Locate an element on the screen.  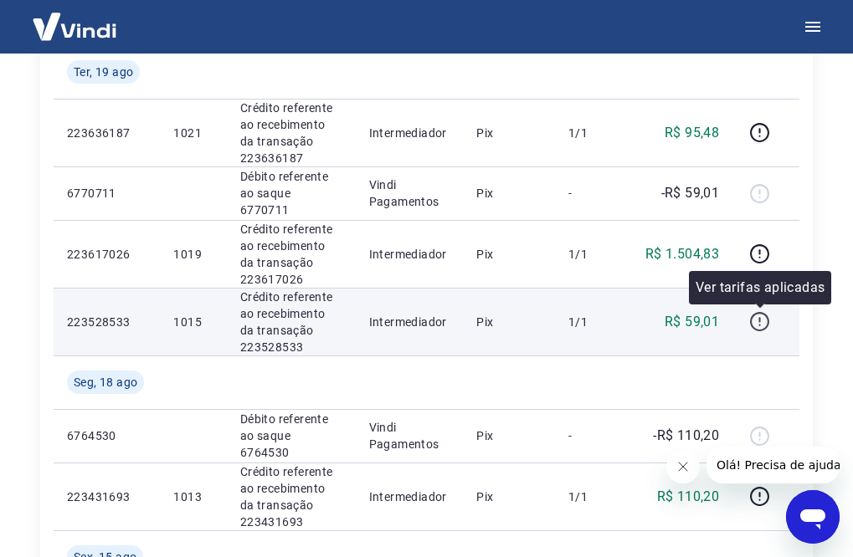
p: 1015 is located at coordinates (192, 322).